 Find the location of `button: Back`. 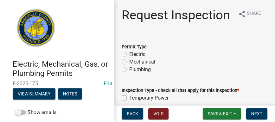

button: Back is located at coordinates (132, 114).